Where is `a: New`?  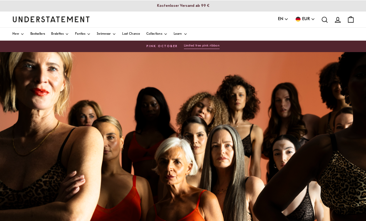
a: New is located at coordinates (18, 34).